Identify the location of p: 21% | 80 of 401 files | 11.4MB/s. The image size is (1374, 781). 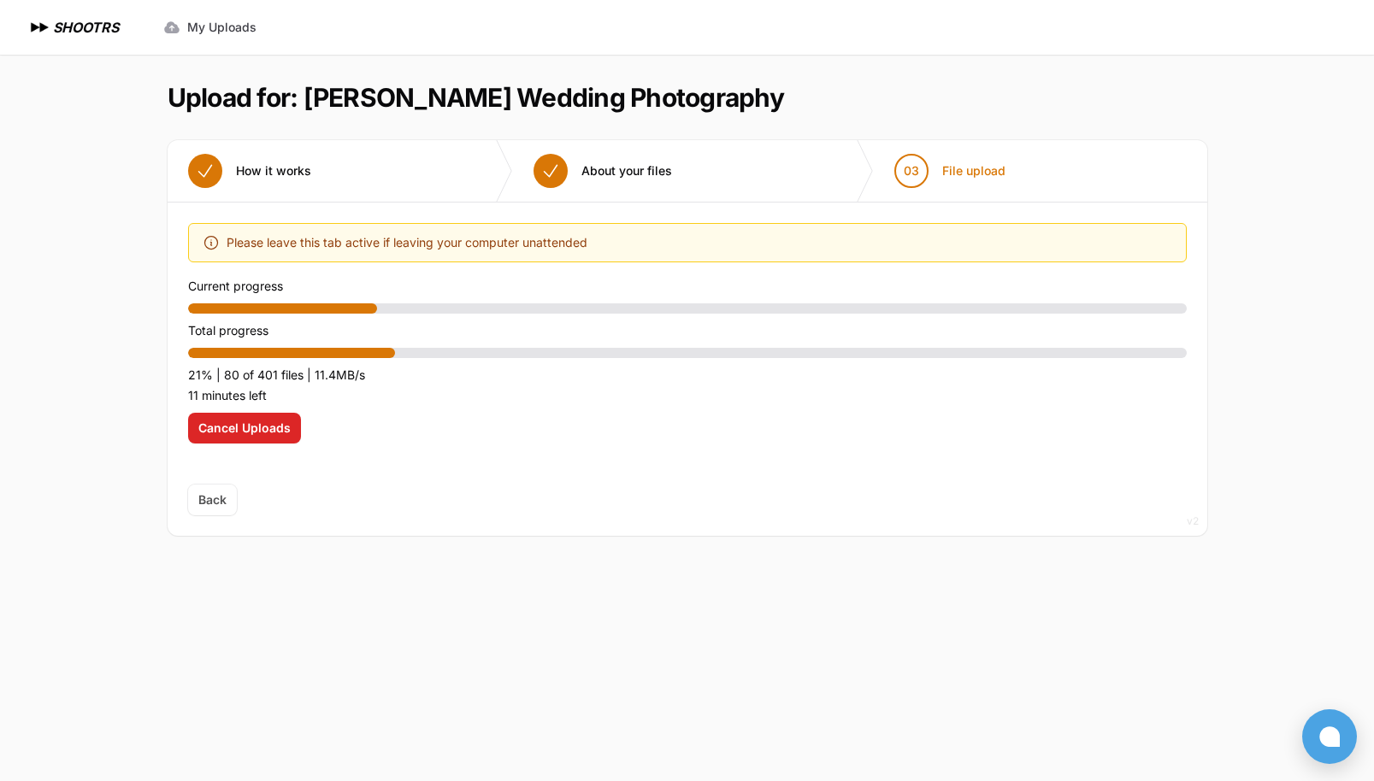
(687, 375).